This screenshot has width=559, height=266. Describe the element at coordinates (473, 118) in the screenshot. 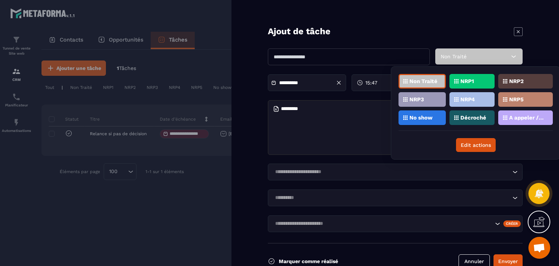

I see `p: Décroché` at that location.